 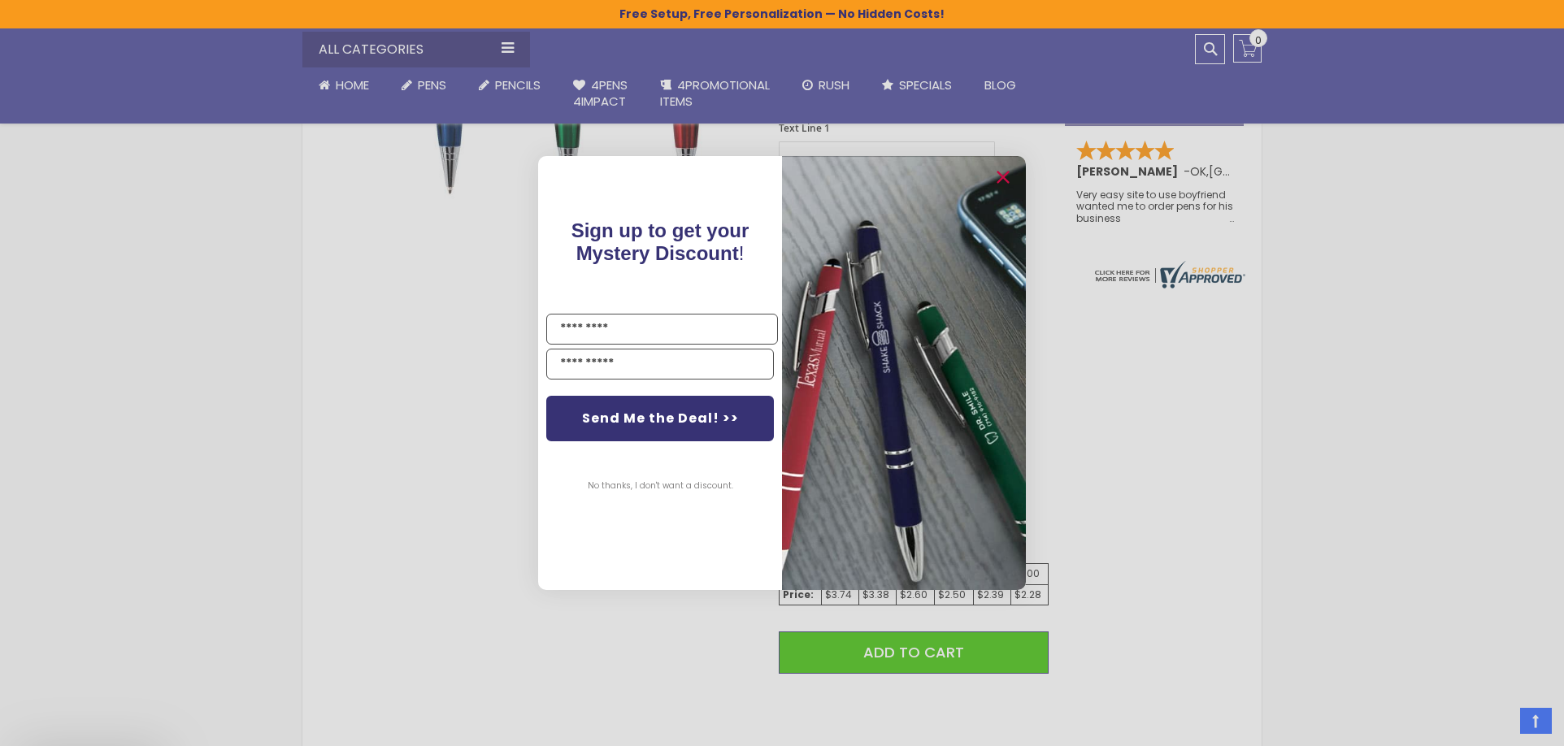 I want to click on span: Sign up to get your Mystery Discount, so click(x=660, y=241).